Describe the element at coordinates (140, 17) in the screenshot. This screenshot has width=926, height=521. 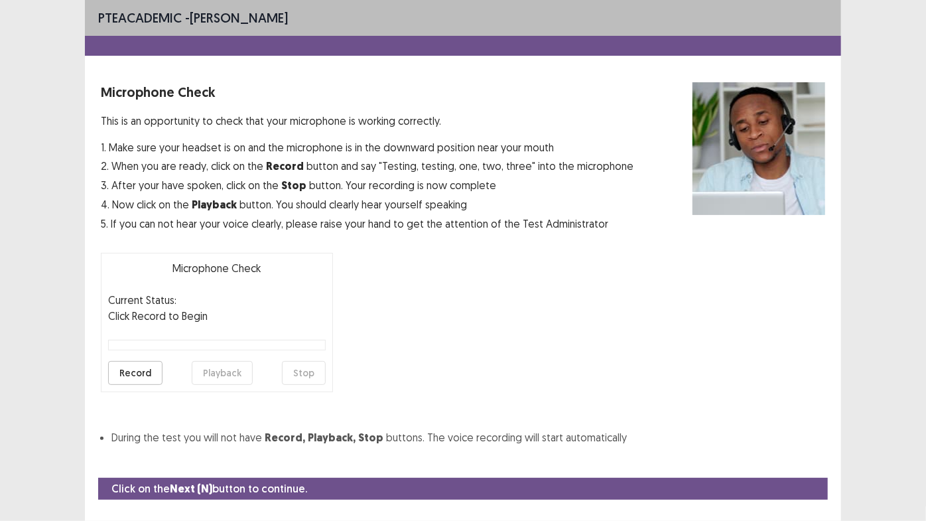
I see `span: PTE academic` at that location.